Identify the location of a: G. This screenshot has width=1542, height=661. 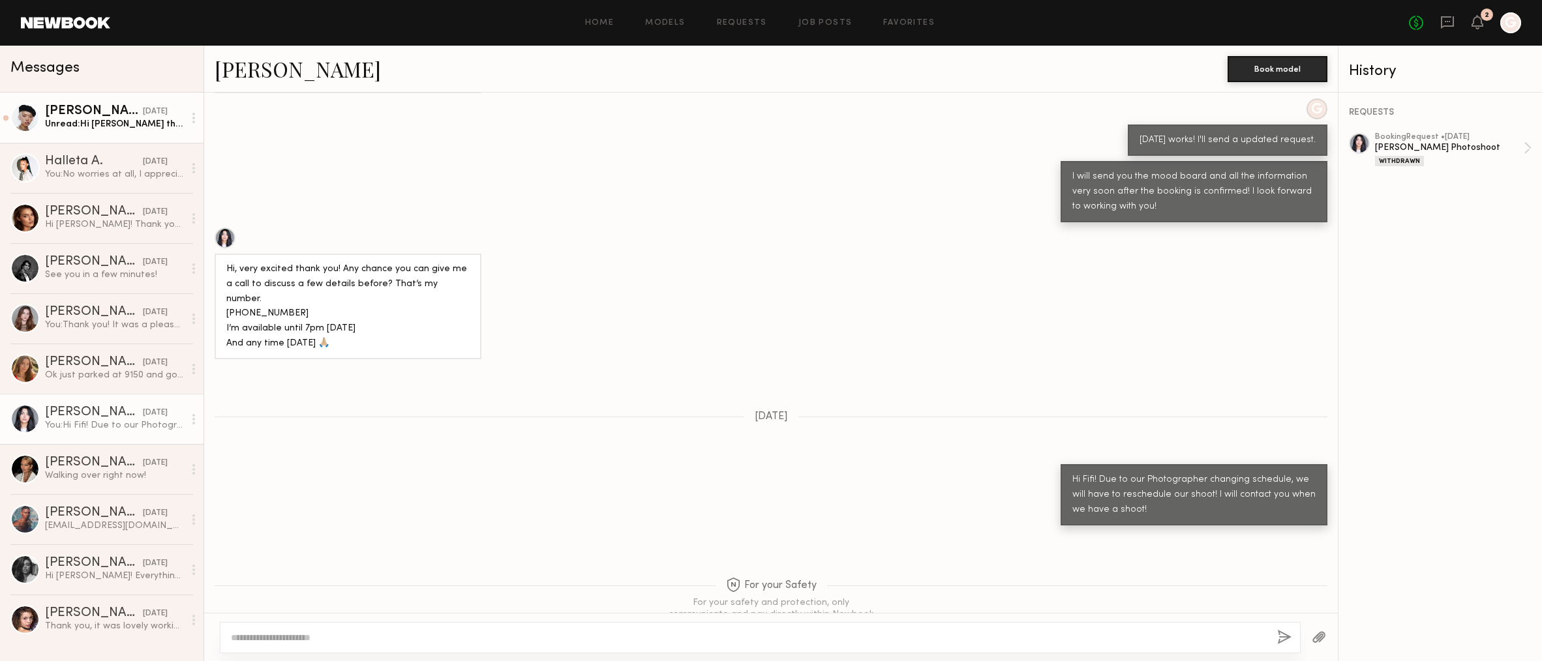
(1511, 23).